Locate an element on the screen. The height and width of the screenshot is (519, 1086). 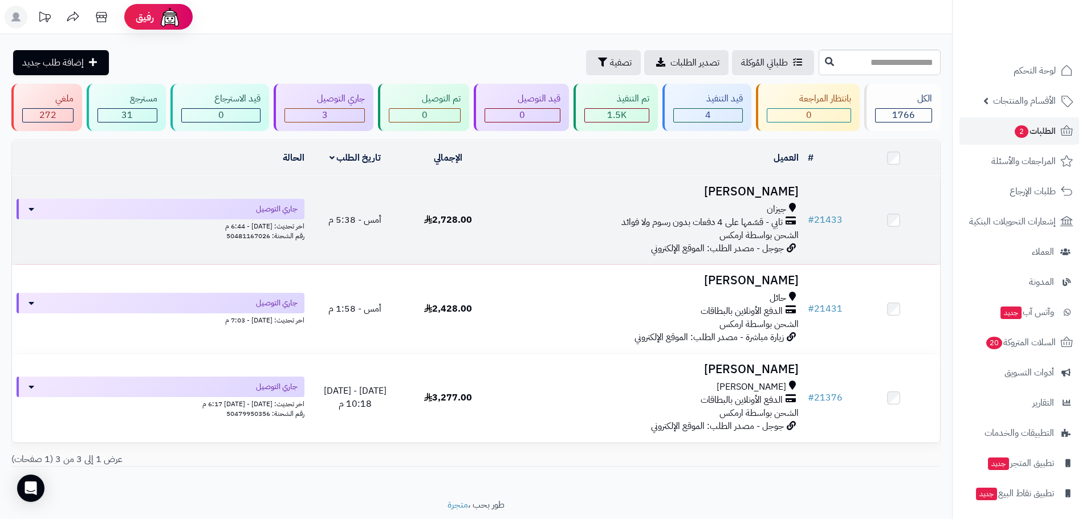
a: متجرة is located at coordinates (458, 505).